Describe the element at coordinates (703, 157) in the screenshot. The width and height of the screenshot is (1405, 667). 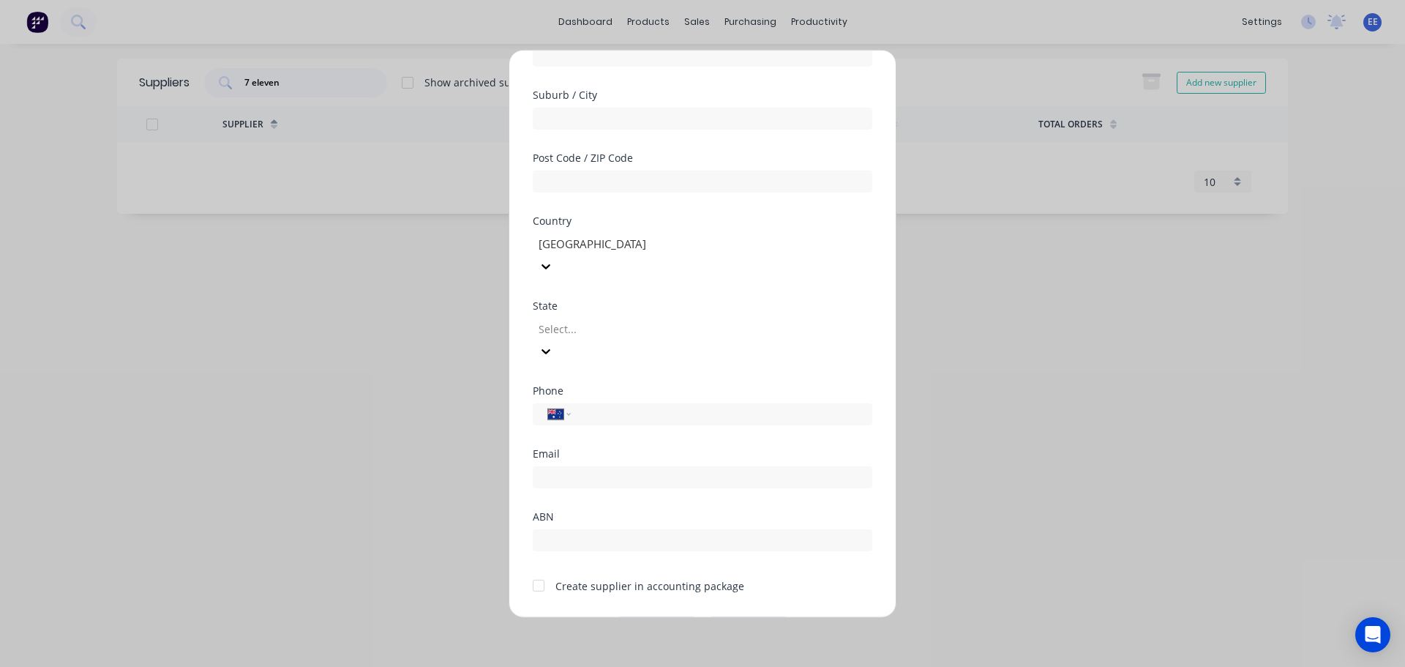
I see `div: Post Code / ZIP Code` at that location.